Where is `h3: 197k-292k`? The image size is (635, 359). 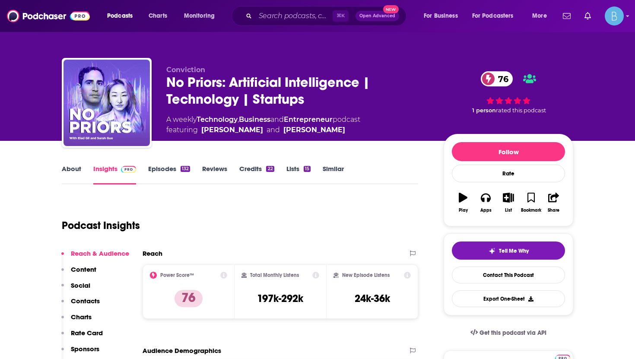
h3: 197k-292k is located at coordinates (280, 298).